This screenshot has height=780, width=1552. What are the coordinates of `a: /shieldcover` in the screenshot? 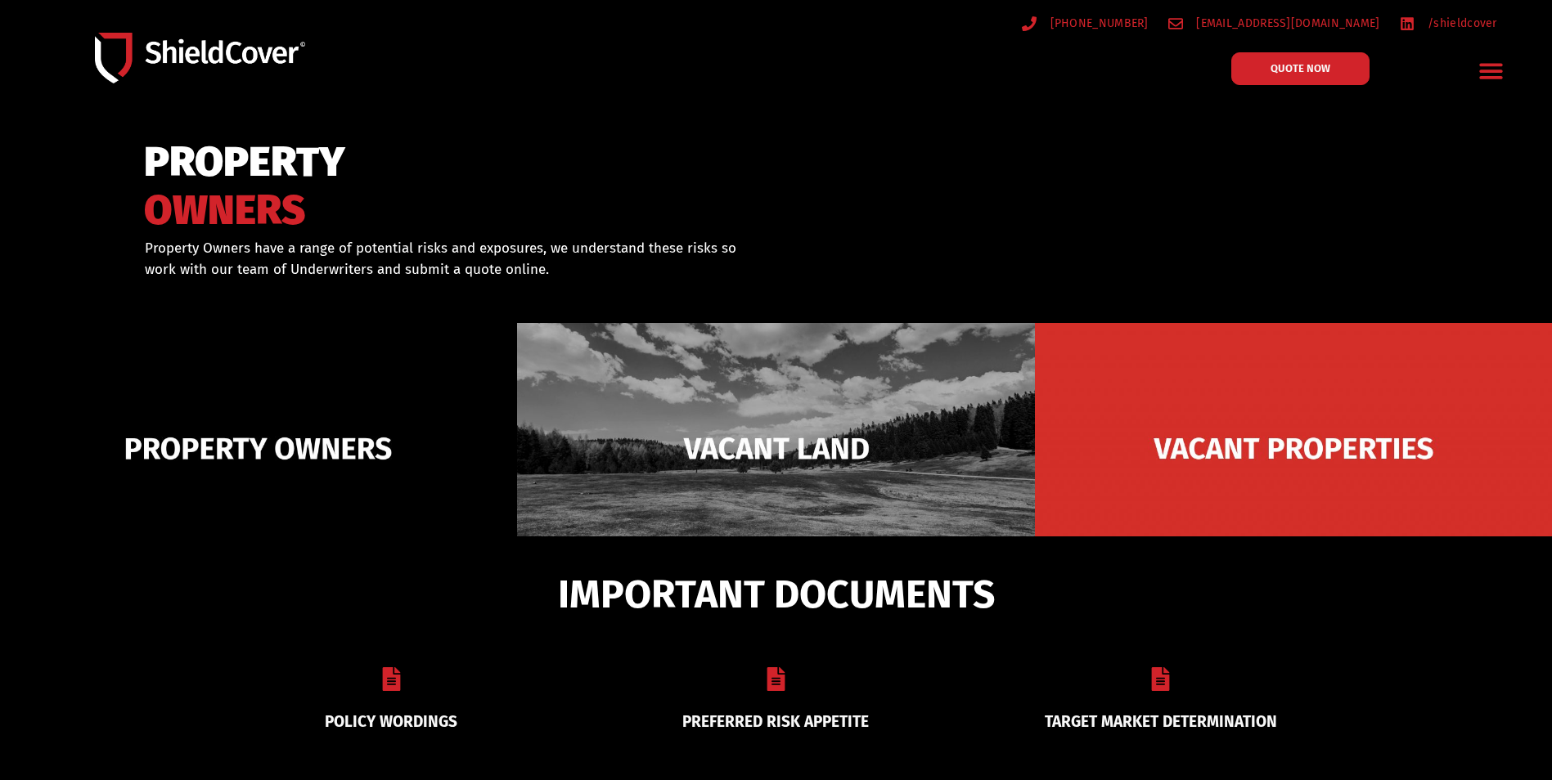 It's located at (1448, 23).